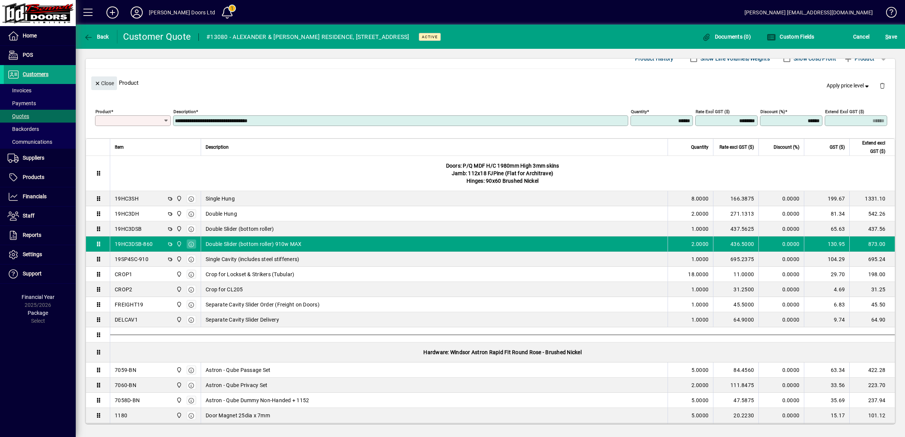 The height and width of the screenshot is (437, 905). What do you see at coordinates (882, 86) in the screenshot?
I see `button: Delete` at bounding box center [882, 86].